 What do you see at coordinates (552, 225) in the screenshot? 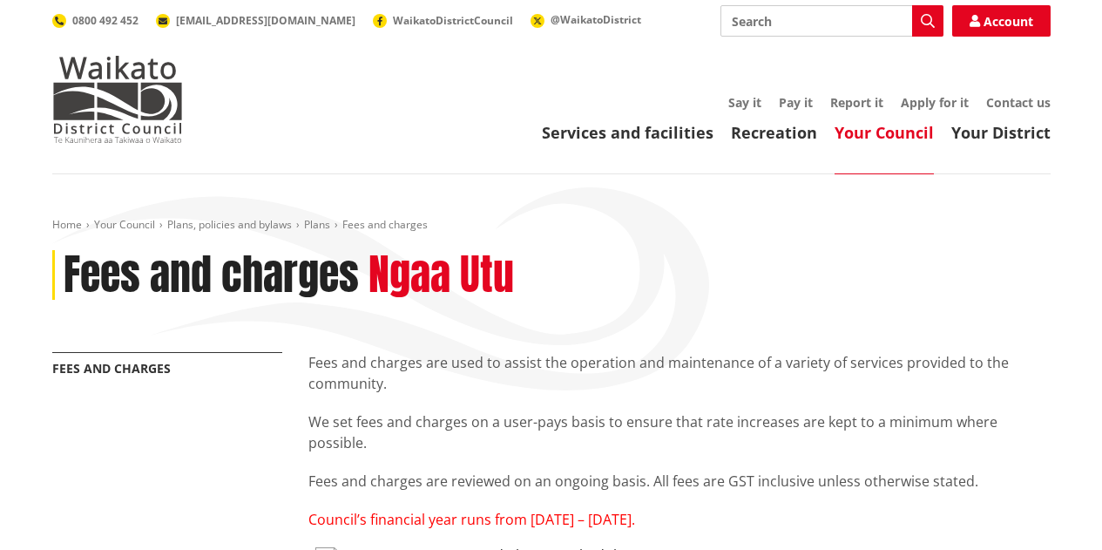
I see `nav: breadcrumb` at bounding box center [552, 225].